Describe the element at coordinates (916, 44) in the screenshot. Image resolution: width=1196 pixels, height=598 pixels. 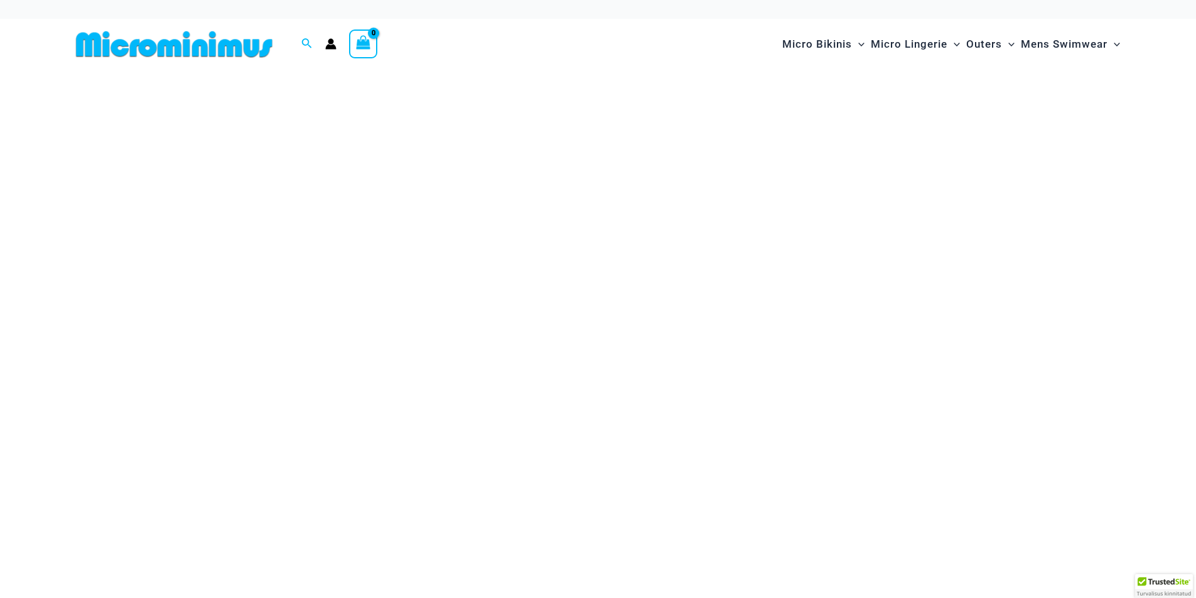
I see `a: Micro LingerieMenu ToggleMenu Toggle` at that location.